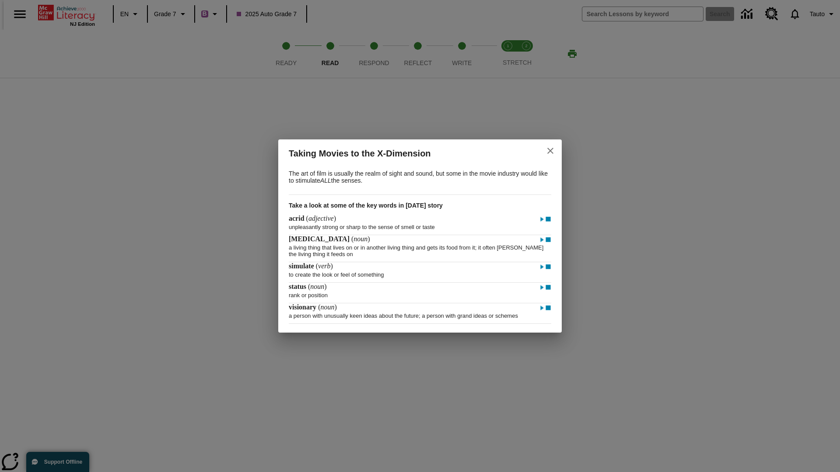 The image size is (840, 472). What do you see at coordinates (420, 314) in the screenshot?
I see `p: a person with unusually keen ideas about the future; a person with grand ideas or schemes` at bounding box center [420, 314].